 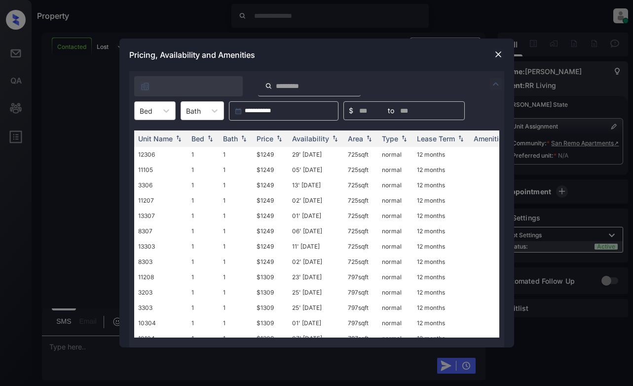 I want to click on div: Bath, so click(x=231, y=138).